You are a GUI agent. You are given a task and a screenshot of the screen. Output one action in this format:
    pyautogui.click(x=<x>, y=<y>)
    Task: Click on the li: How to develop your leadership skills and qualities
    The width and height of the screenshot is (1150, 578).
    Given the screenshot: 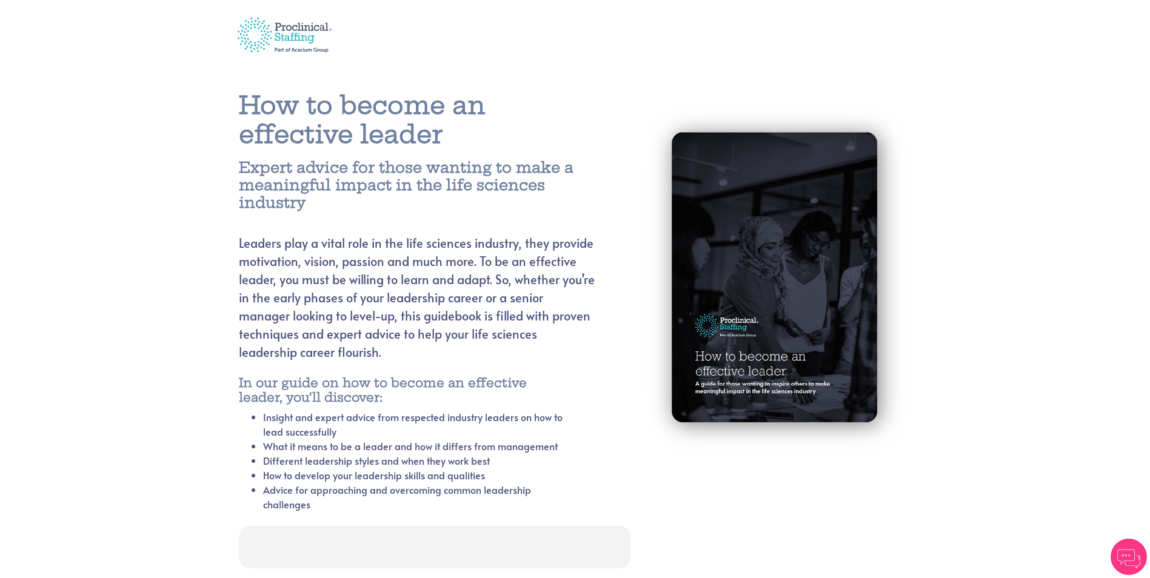 What is the action you would take?
    pyautogui.click(x=414, y=475)
    